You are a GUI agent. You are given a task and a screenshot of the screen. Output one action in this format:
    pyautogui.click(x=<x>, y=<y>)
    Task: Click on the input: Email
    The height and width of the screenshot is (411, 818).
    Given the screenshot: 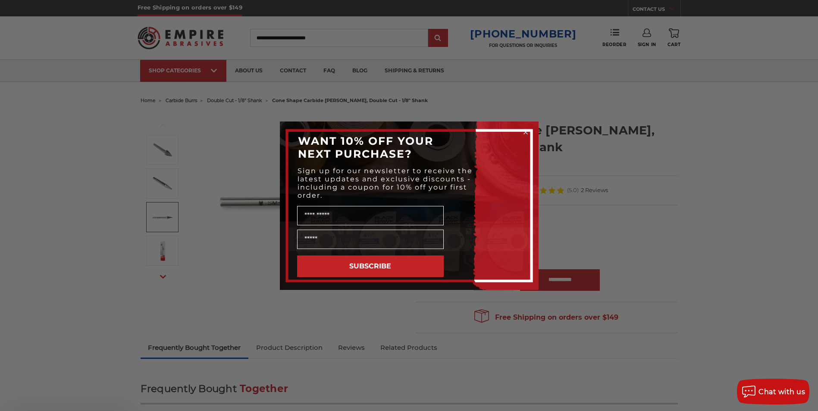 What is the action you would take?
    pyautogui.click(x=370, y=239)
    